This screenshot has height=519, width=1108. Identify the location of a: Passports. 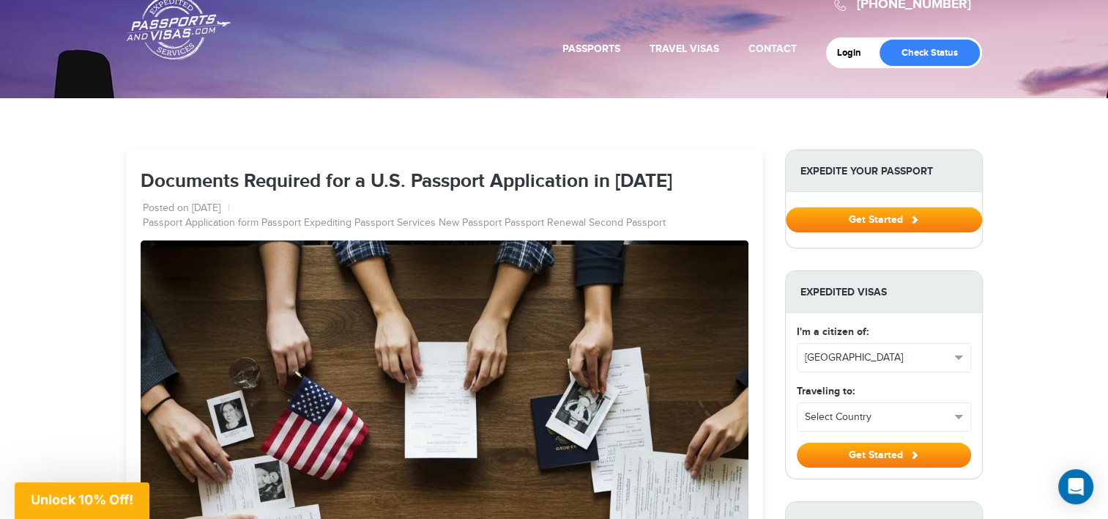
(591, 48).